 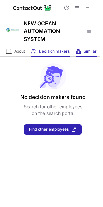 What do you see at coordinates (90, 51) in the screenshot?
I see `span: Similar` at bounding box center [90, 51].